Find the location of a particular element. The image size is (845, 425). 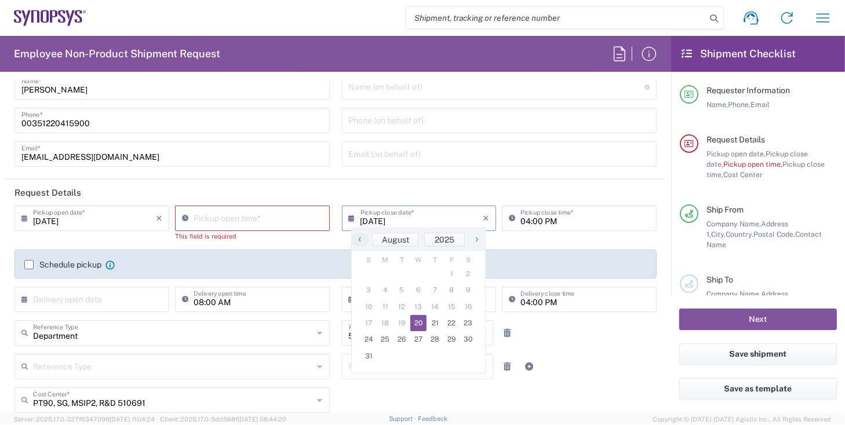

span: 31 is located at coordinates (368, 356).